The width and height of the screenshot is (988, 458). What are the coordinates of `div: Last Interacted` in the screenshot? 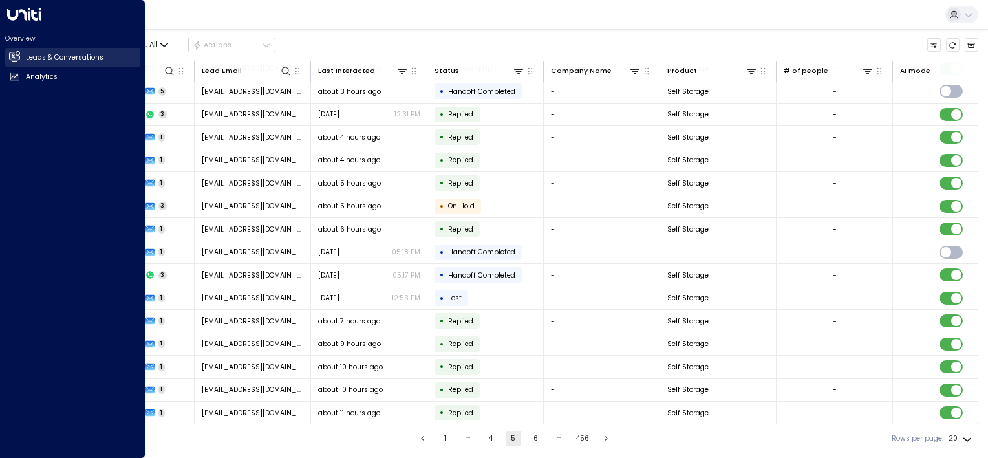 It's located at (363, 70).